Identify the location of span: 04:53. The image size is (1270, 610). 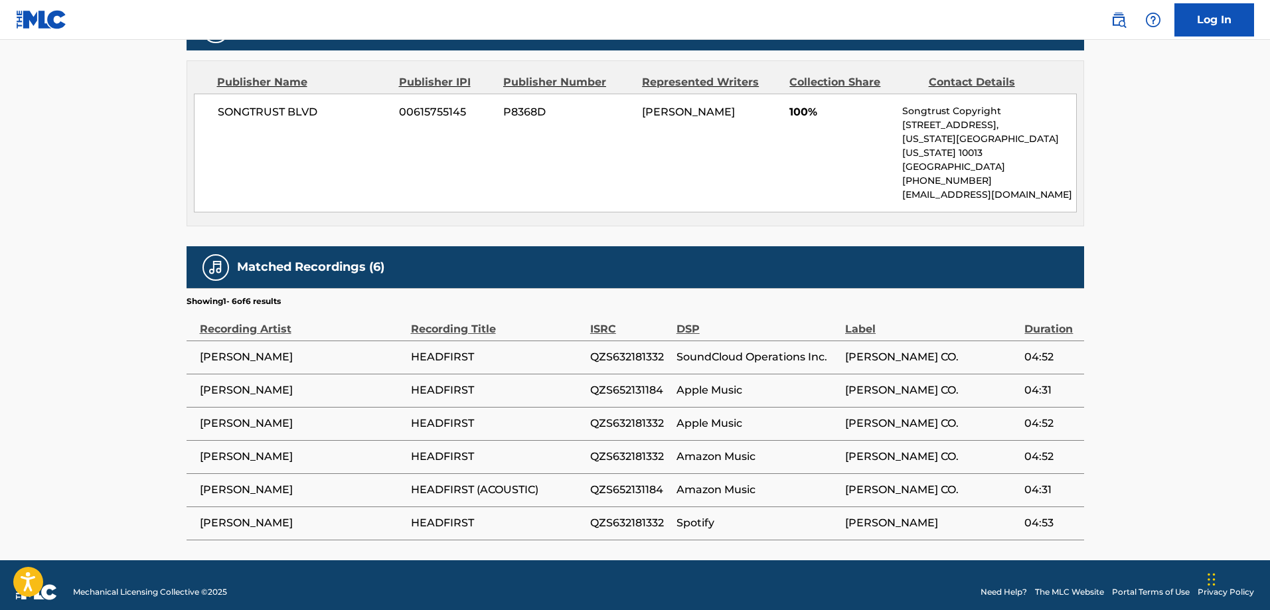
(1050, 523).